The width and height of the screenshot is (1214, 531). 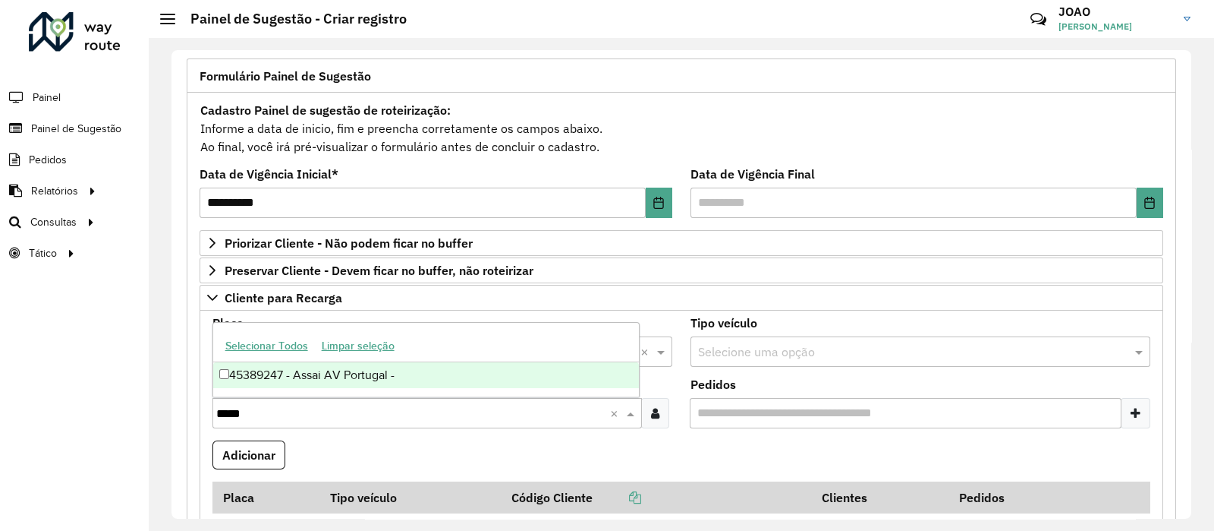 I want to click on button: Limpar seleção, so click(x=358, y=345).